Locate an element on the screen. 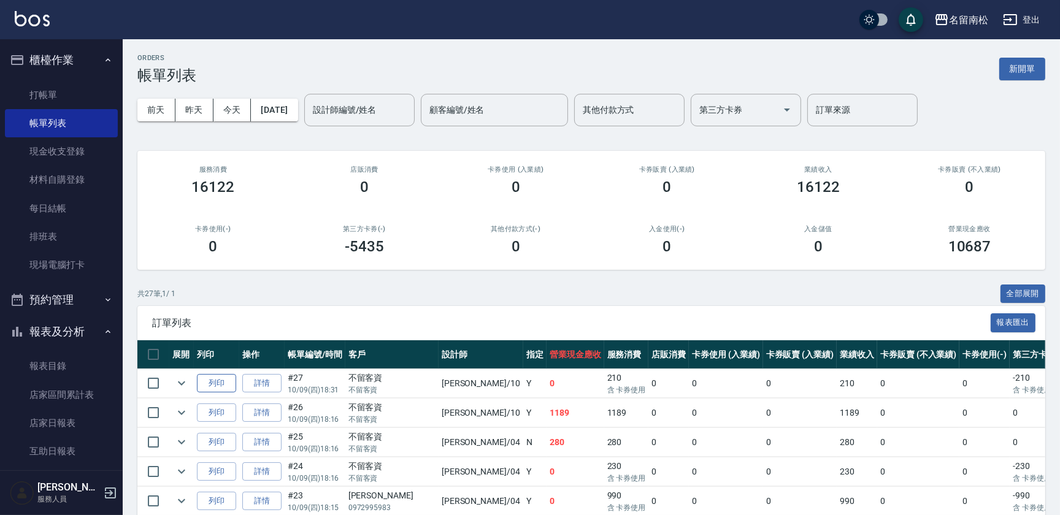  a: 互助排行榜 is located at coordinates (61, 480).